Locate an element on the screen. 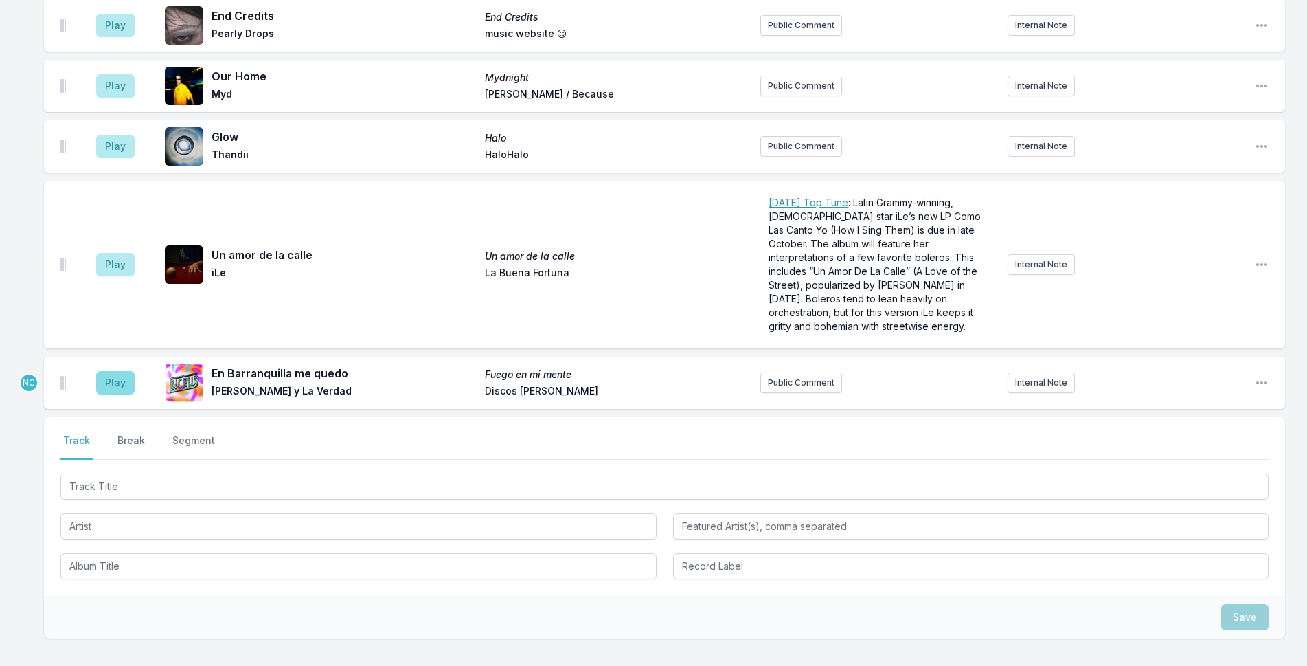  img: Fuego en mi mente is located at coordinates (184, 383).